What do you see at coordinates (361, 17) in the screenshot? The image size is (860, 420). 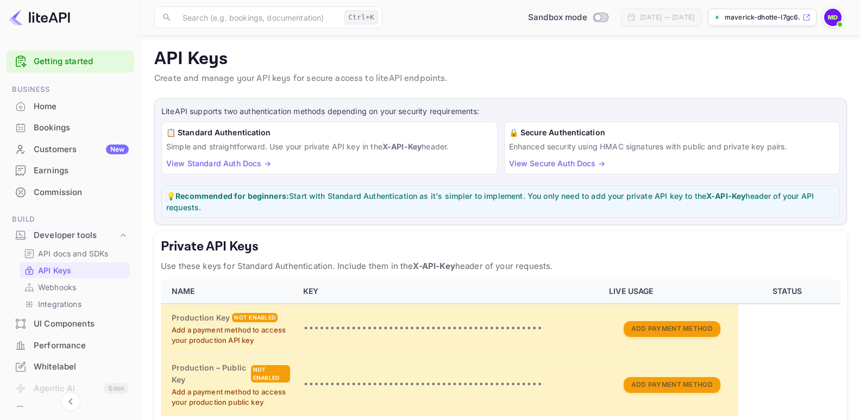 I see `div: Ctrl+K` at bounding box center [361, 17].